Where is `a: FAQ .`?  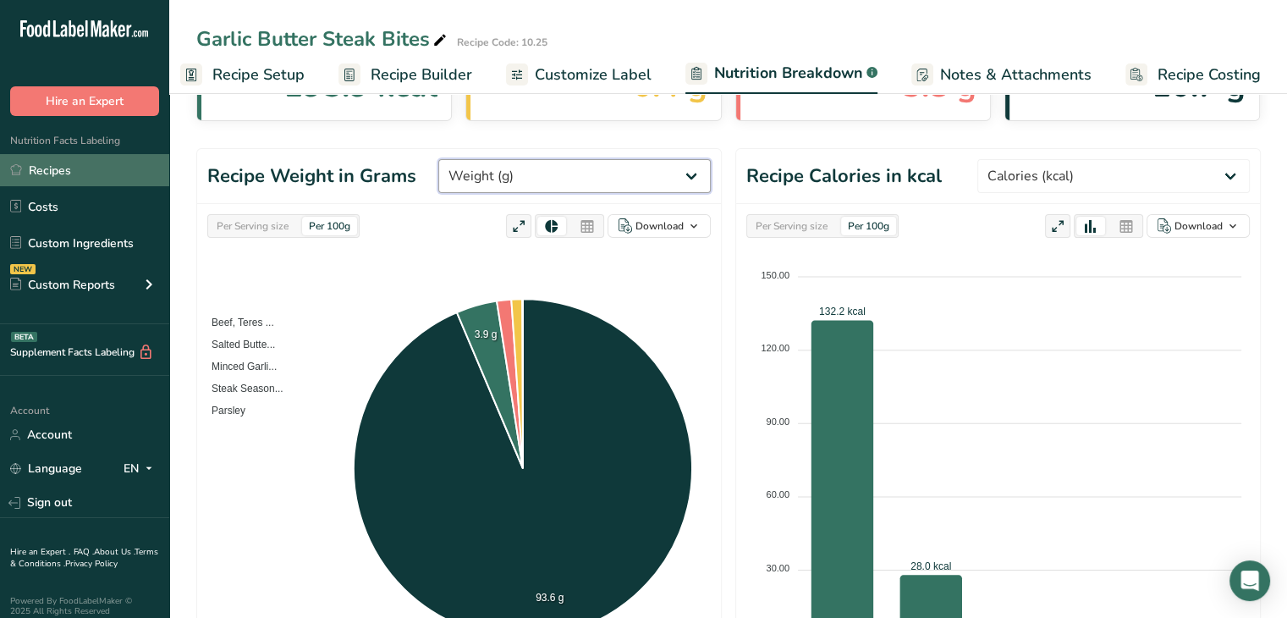
a: FAQ . is located at coordinates (84, 552).